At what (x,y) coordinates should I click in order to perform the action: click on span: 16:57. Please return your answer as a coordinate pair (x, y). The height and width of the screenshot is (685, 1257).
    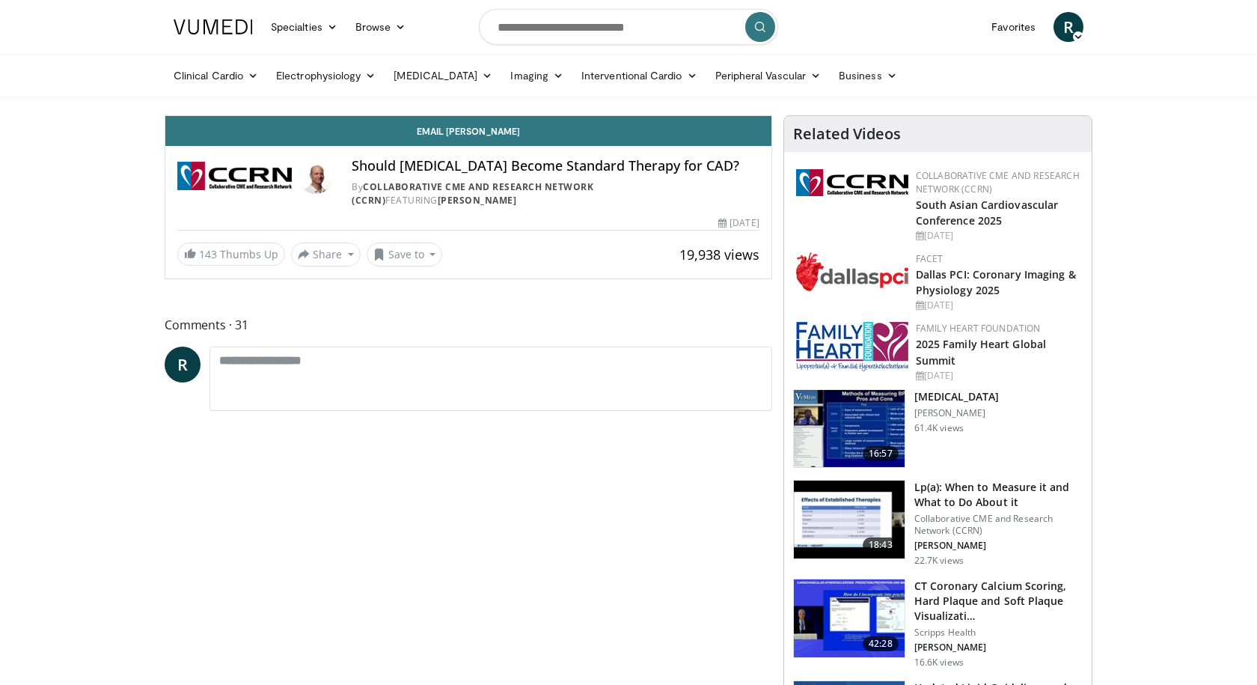
    Looking at the image, I should click on (881, 454).